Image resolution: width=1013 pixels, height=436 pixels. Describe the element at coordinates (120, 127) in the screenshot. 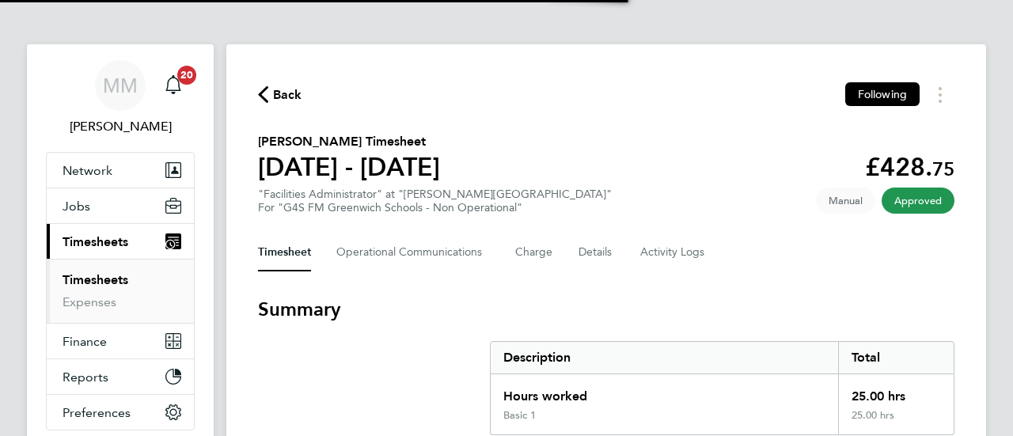

I see `span: Monique Maussant` at that location.